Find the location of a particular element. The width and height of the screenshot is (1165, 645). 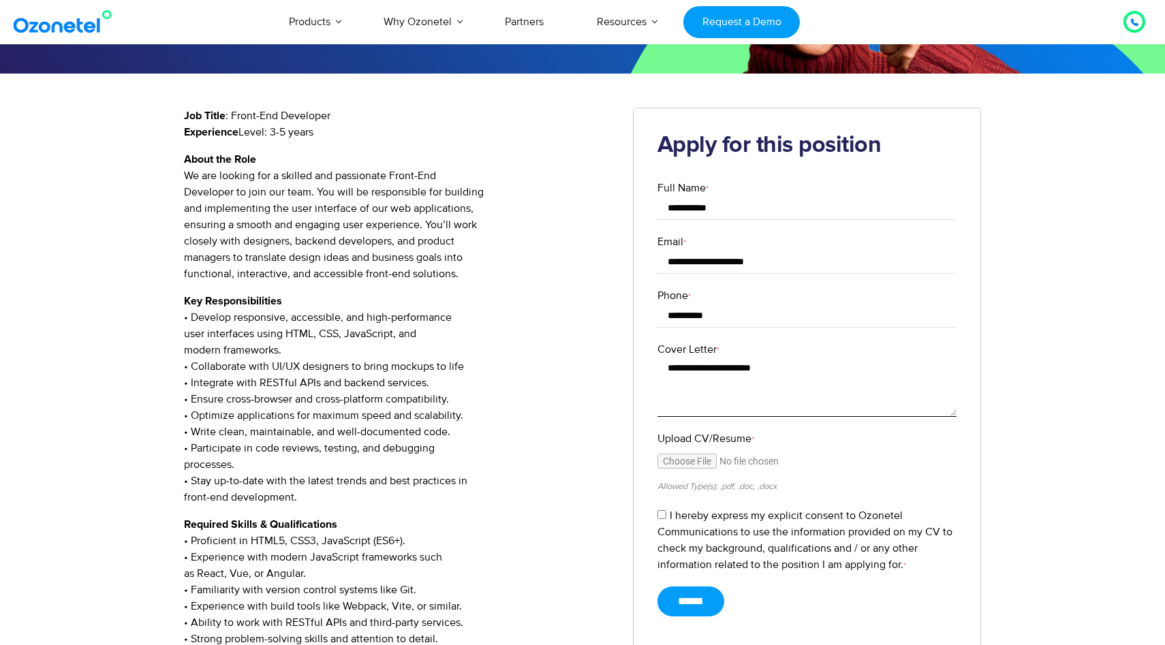

label: Email is located at coordinates (807, 242).